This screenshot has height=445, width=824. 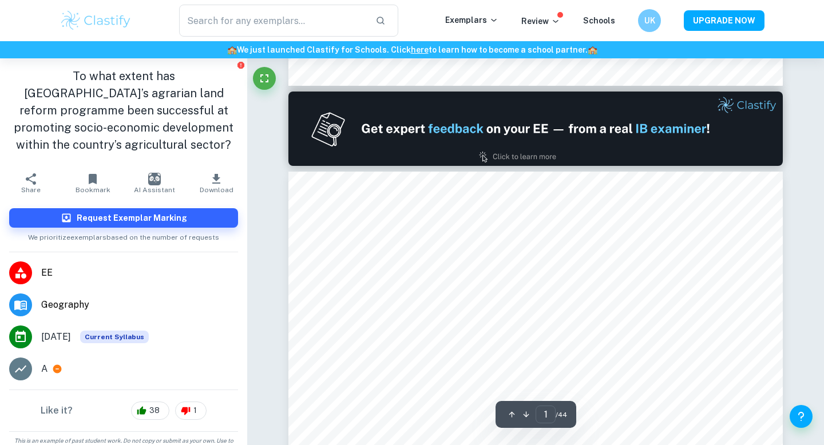 What do you see at coordinates (471, 20) in the screenshot?
I see `p: Exemplars` at bounding box center [471, 20].